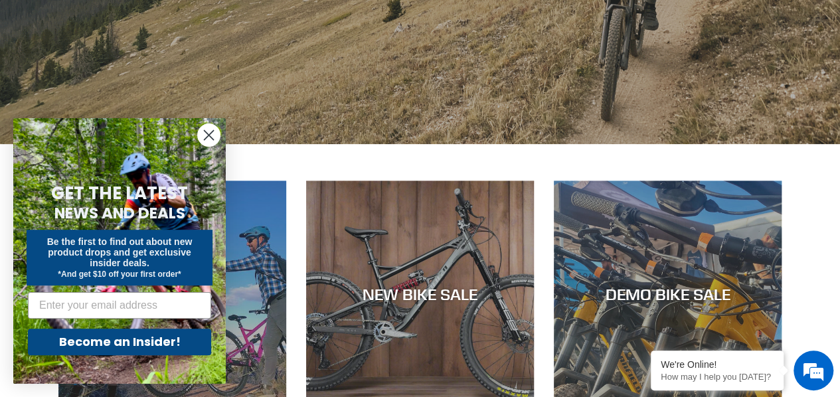  What do you see at coordinates (120, 252) in the screenshot?
I see `span: Be the first to find out about new product drops and get exclusive insider deals.` at bounding box center [120, 252].